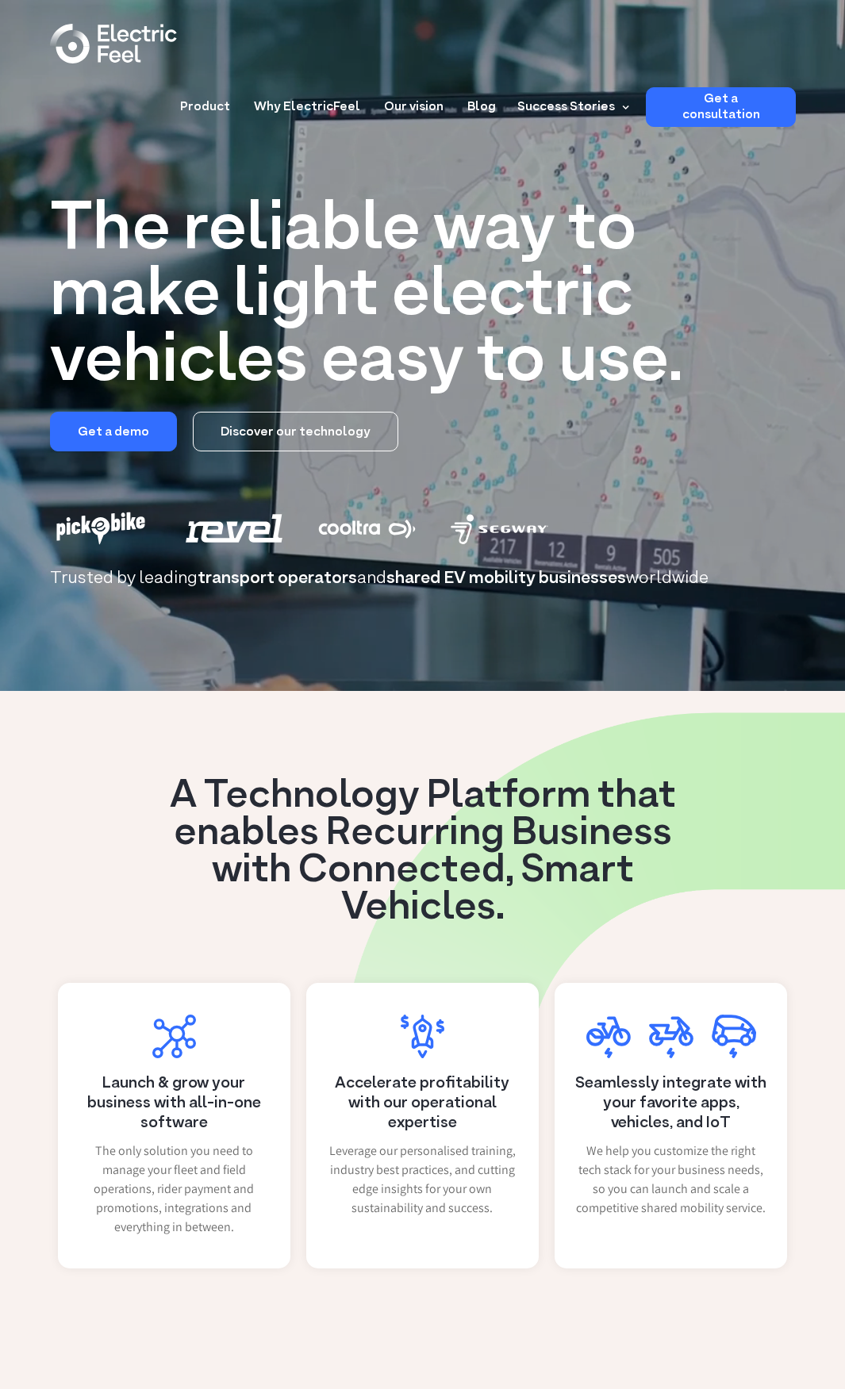  I want to click on h1: The reliable way to make light electric vehicles easy to use., so click(381, 297).